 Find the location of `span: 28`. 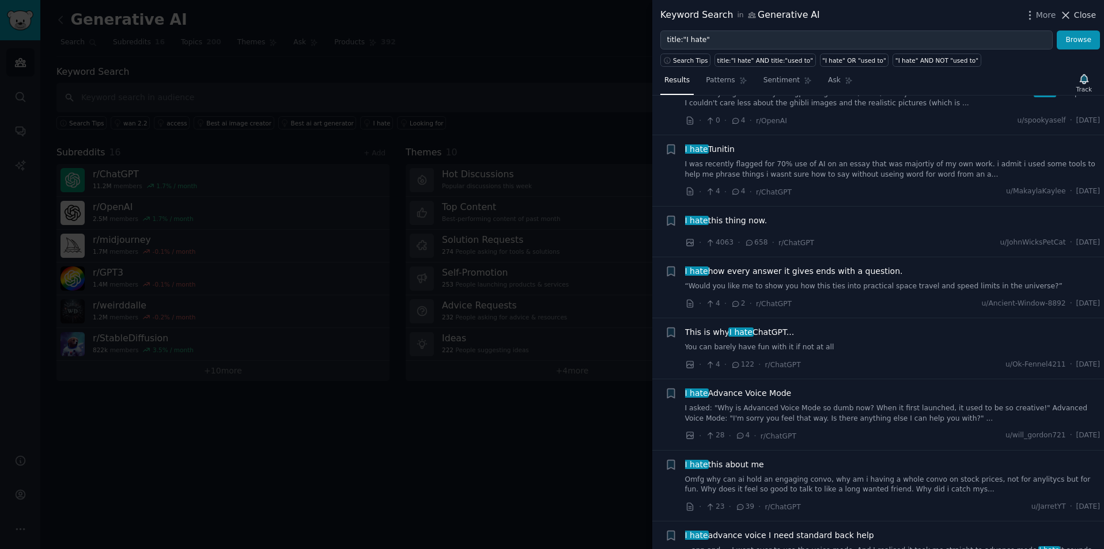

span: 28 is located at coordinates (714, 436).